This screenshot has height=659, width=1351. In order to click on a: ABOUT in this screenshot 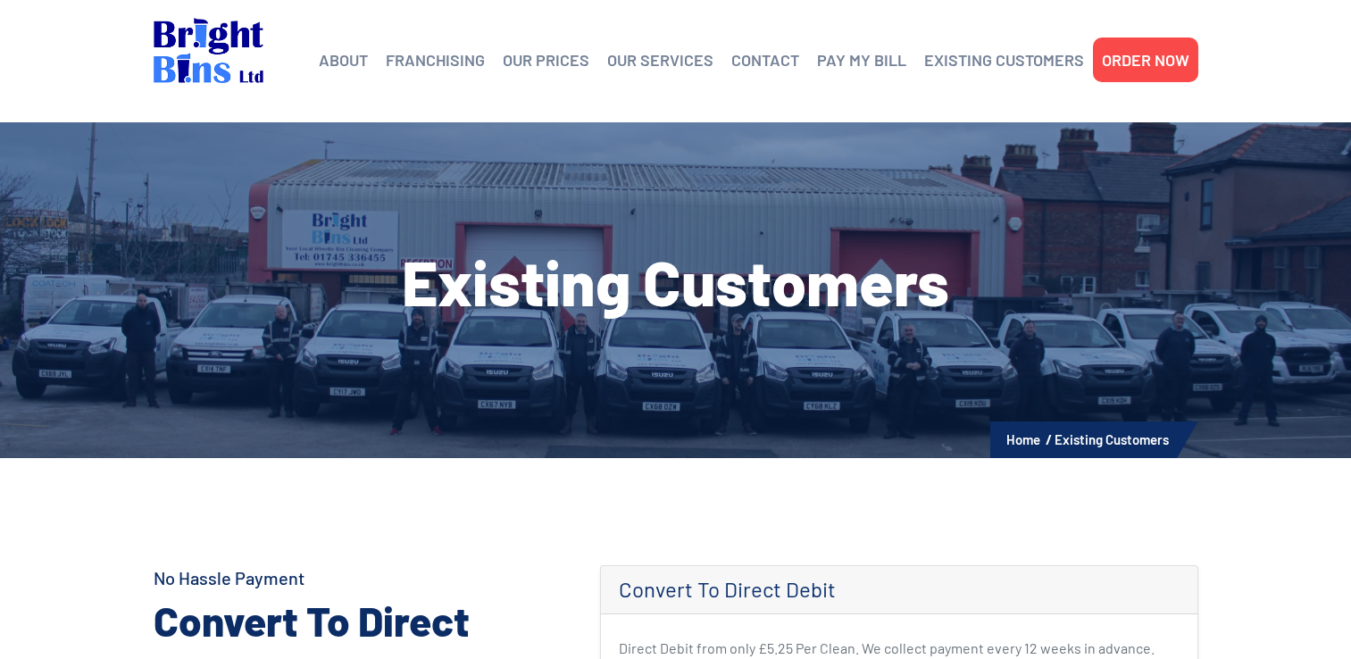, I will do `click(343, 60)`.